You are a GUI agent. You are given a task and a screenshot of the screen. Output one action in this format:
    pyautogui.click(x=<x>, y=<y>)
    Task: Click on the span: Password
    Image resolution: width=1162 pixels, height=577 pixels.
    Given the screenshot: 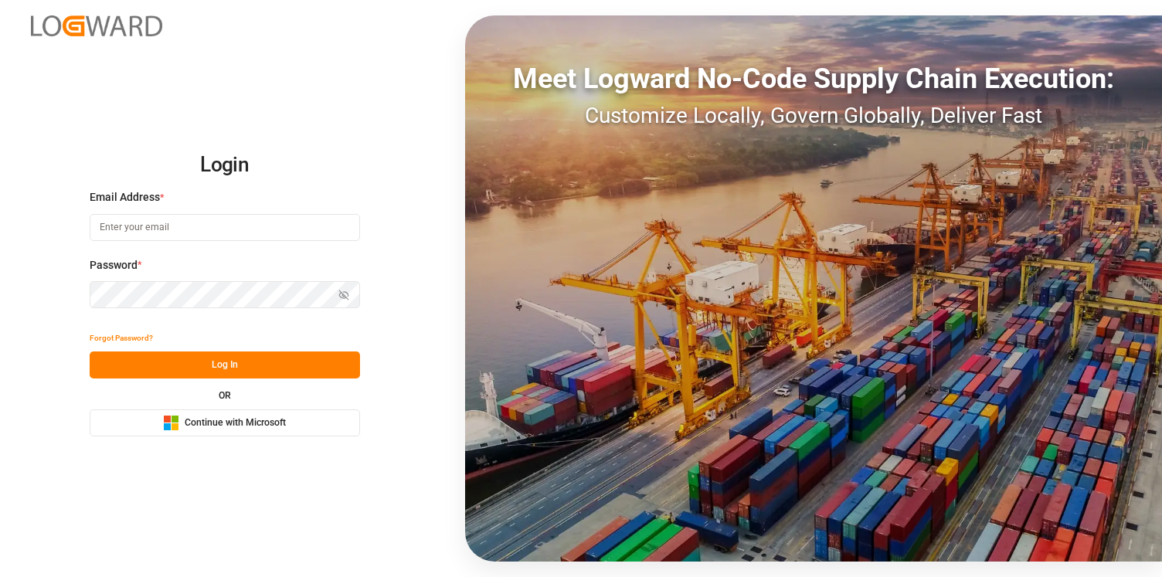 What is the action you would take?
    pyautogui.click(x=114, y=265)
    